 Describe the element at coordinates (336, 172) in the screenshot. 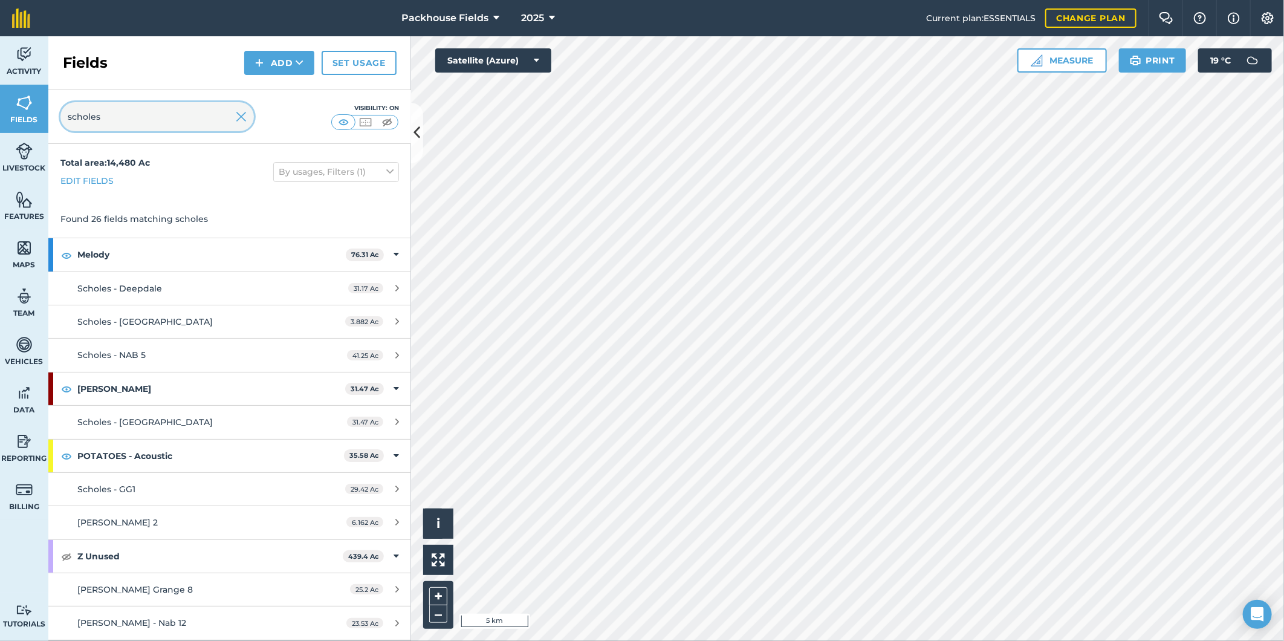

I see `button: By usages, Filters (1)` at that location.